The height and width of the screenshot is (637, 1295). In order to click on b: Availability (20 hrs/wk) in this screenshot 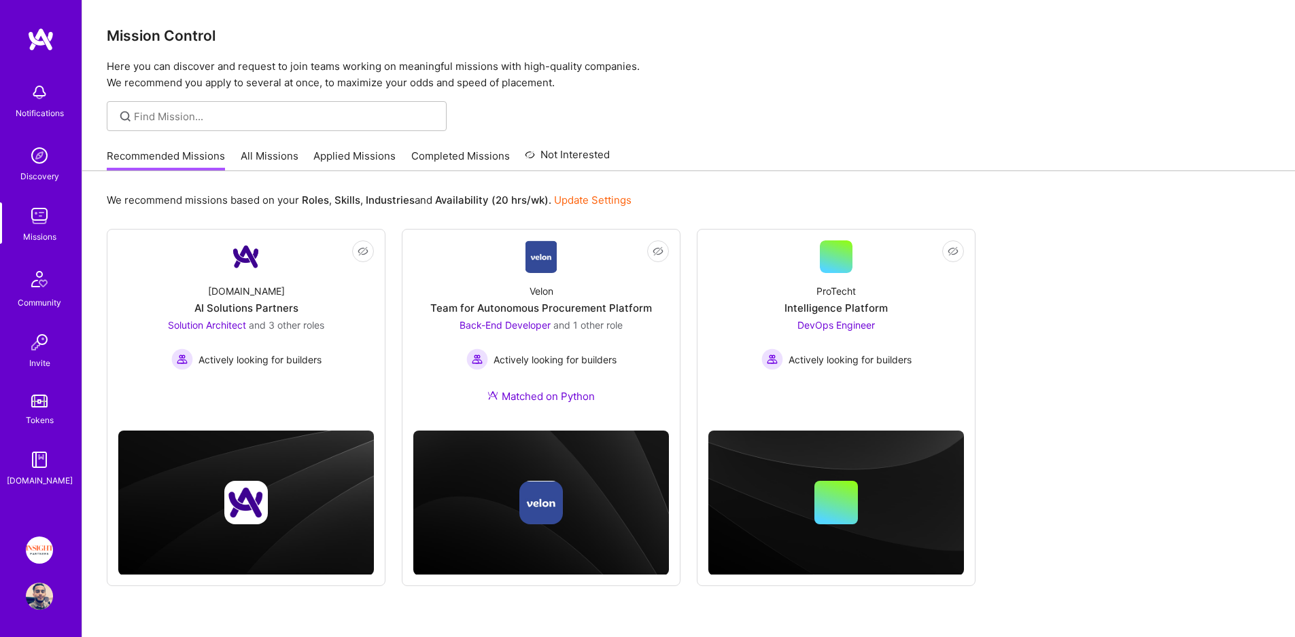, I will do `click(491, 200)`.